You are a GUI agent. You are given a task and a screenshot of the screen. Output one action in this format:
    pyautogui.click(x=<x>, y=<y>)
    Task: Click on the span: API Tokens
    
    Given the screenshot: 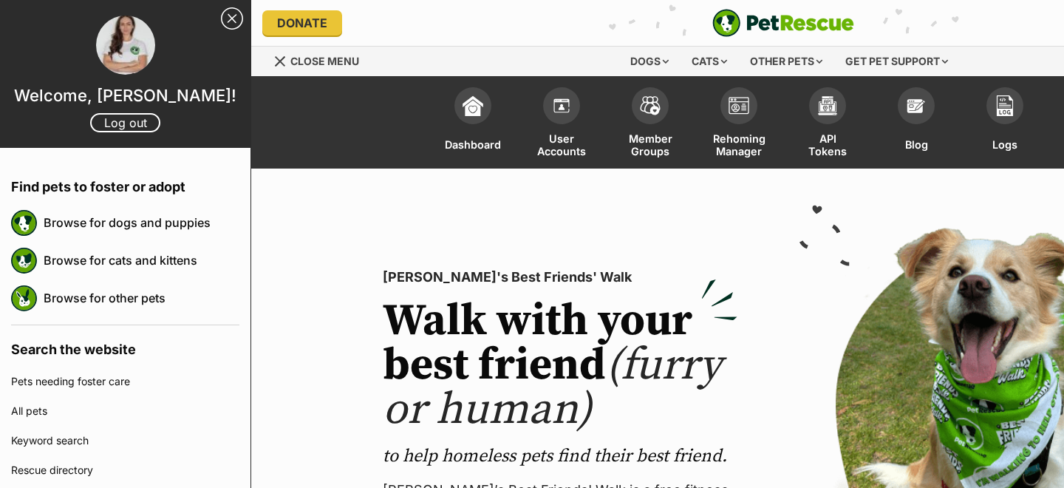 What is the action you would take?
    pyautogui.click(x=828, y=144)
    